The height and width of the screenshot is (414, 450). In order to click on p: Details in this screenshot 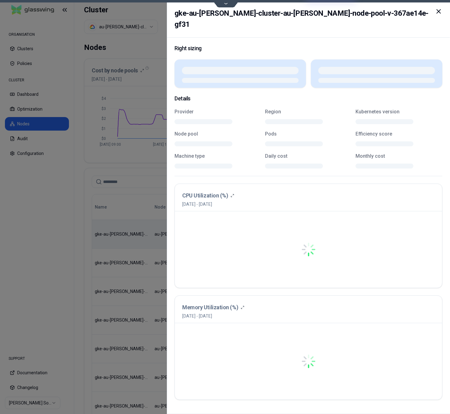, I will do `click(308, 99)`.